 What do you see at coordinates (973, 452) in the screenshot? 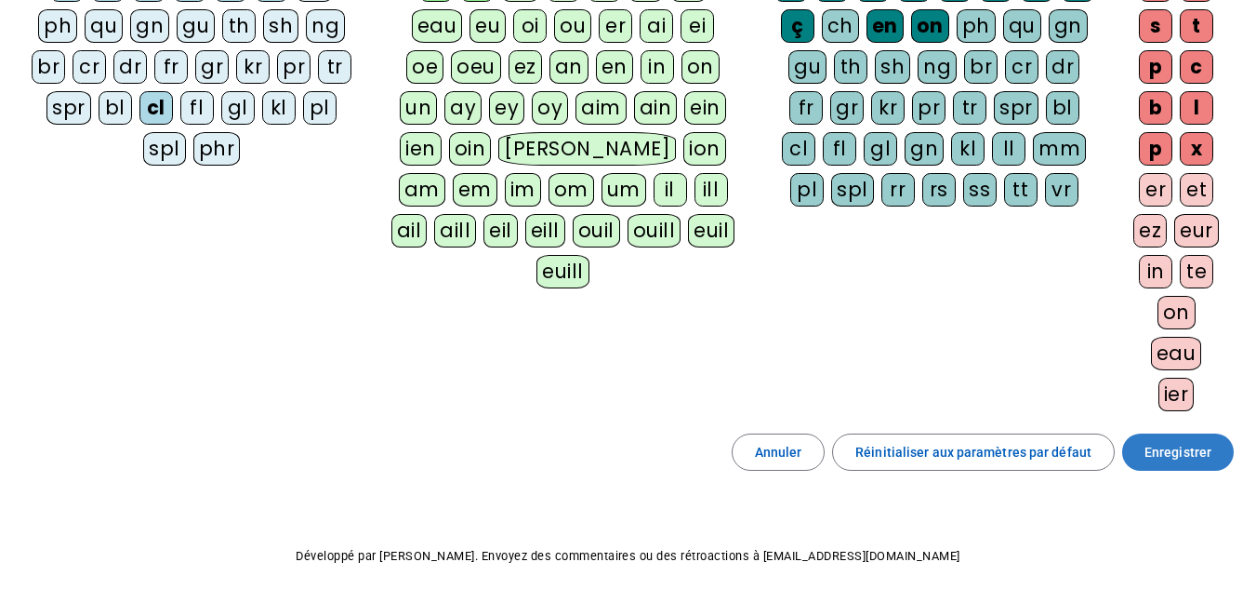
I see `button: Réinitialiser aux paramètres par défaut` at bounding box center [973, 452].